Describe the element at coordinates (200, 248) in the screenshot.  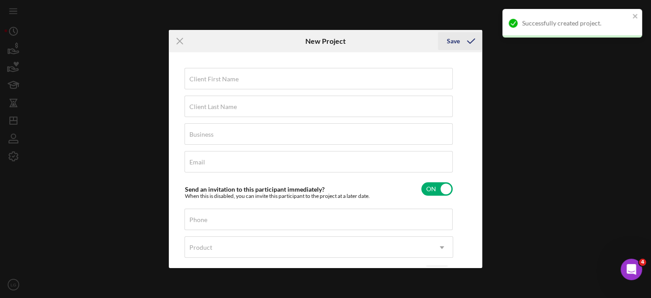
I see `div: Product` at that location.